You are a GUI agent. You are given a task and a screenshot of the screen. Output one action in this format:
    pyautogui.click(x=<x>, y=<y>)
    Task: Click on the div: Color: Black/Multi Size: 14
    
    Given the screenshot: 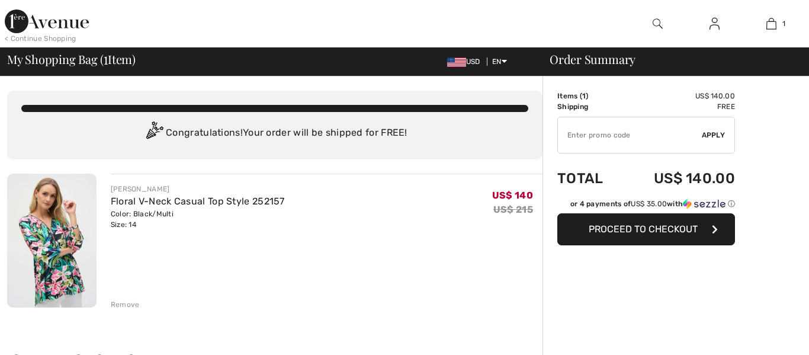 What is the action you would take?
    pyautogui.click(x=198, y=219)
    